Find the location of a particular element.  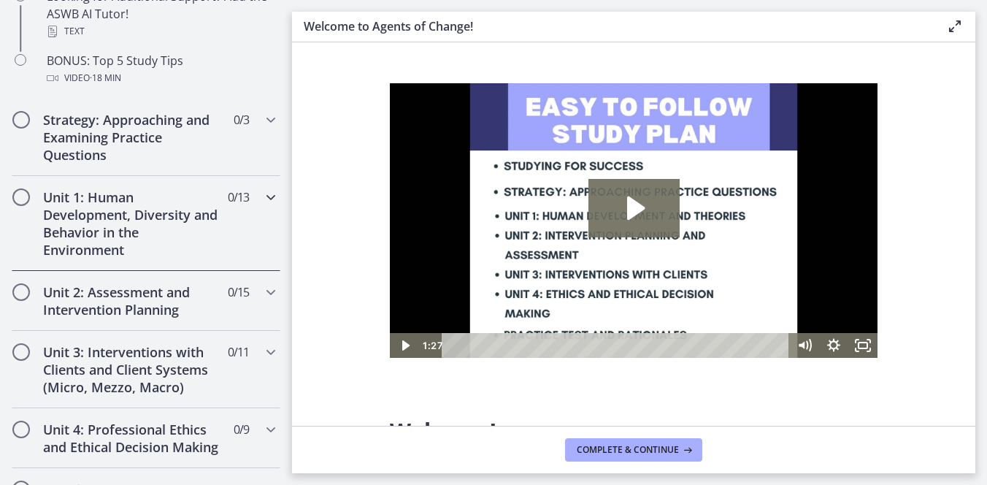

div: BONUS: Top 5 Study Tips is located at coordinates (161, 69).